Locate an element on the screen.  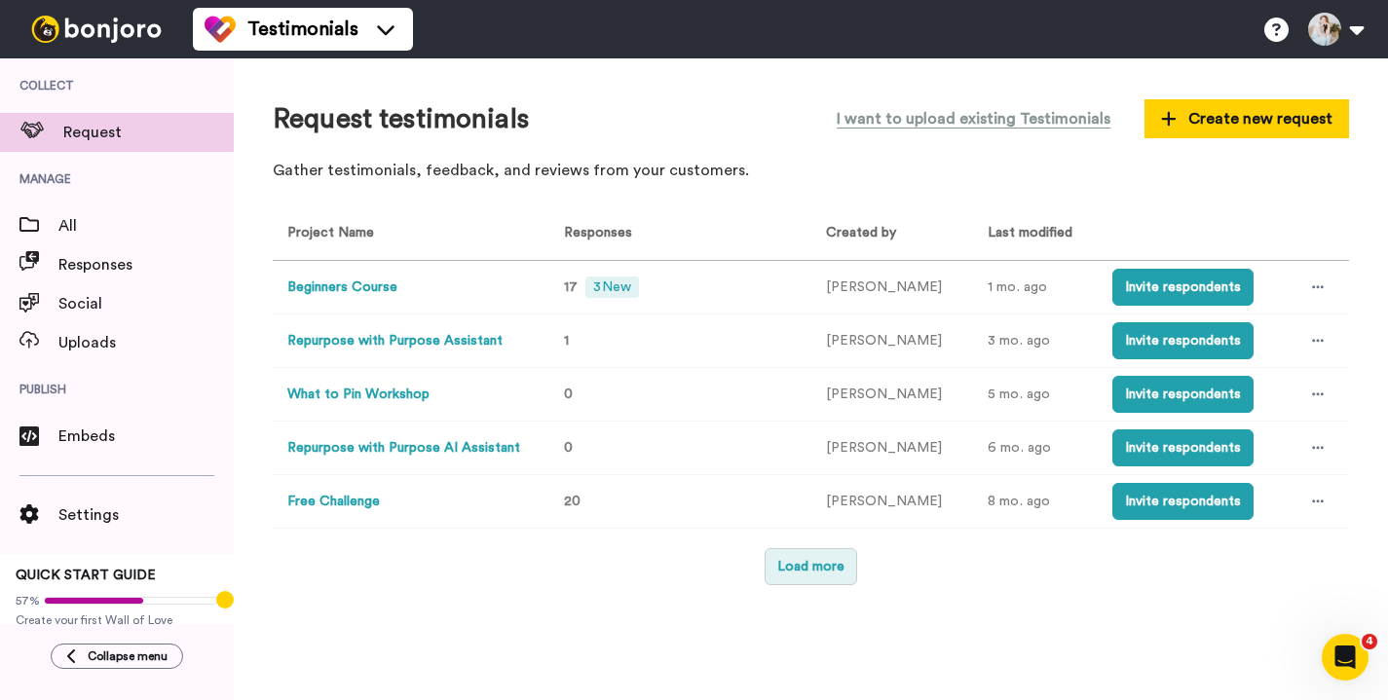
span: Request is located at coordinates (148, 132).